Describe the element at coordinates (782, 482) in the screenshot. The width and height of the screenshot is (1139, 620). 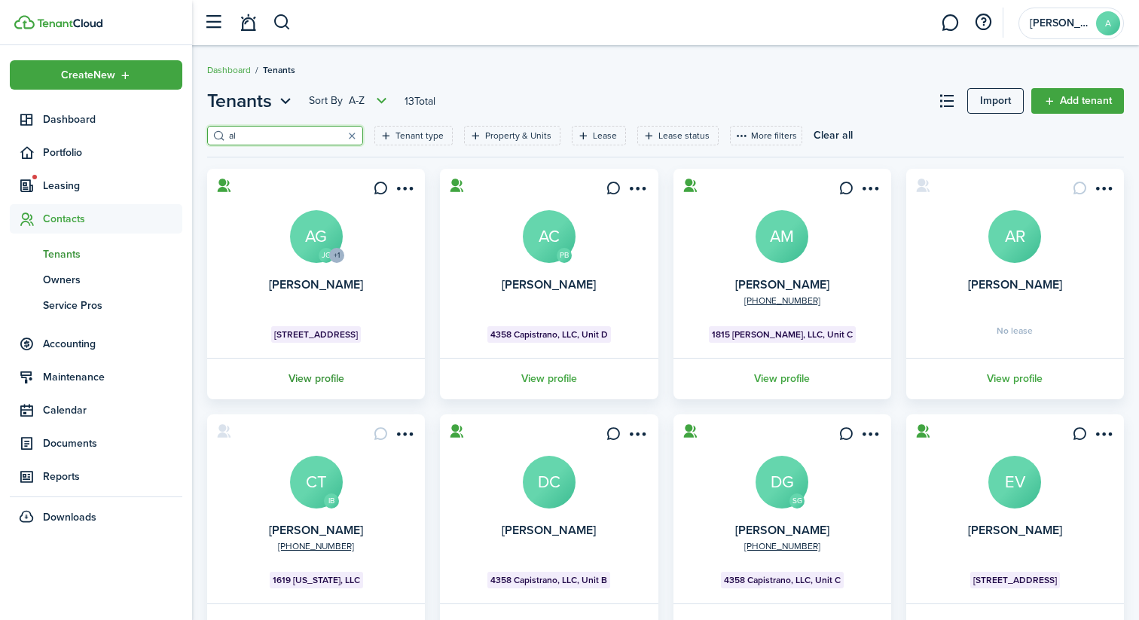
I see `avatar-text: DG` at that location.